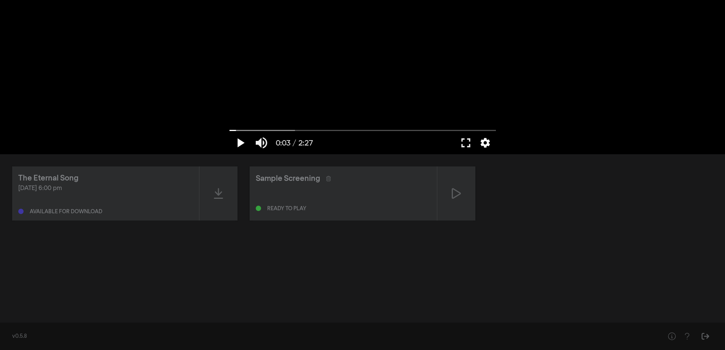 Image resolution: width=725 pixels, height=350 pixels. Describe the element at coordinates (240, 143) in the screenshot. I see `button: Play` at that location.